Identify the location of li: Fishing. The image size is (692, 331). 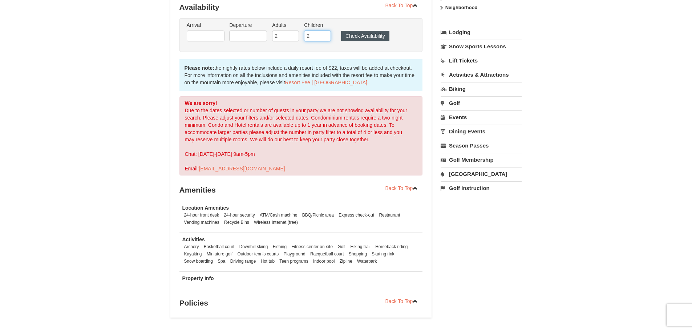
(280, 247).